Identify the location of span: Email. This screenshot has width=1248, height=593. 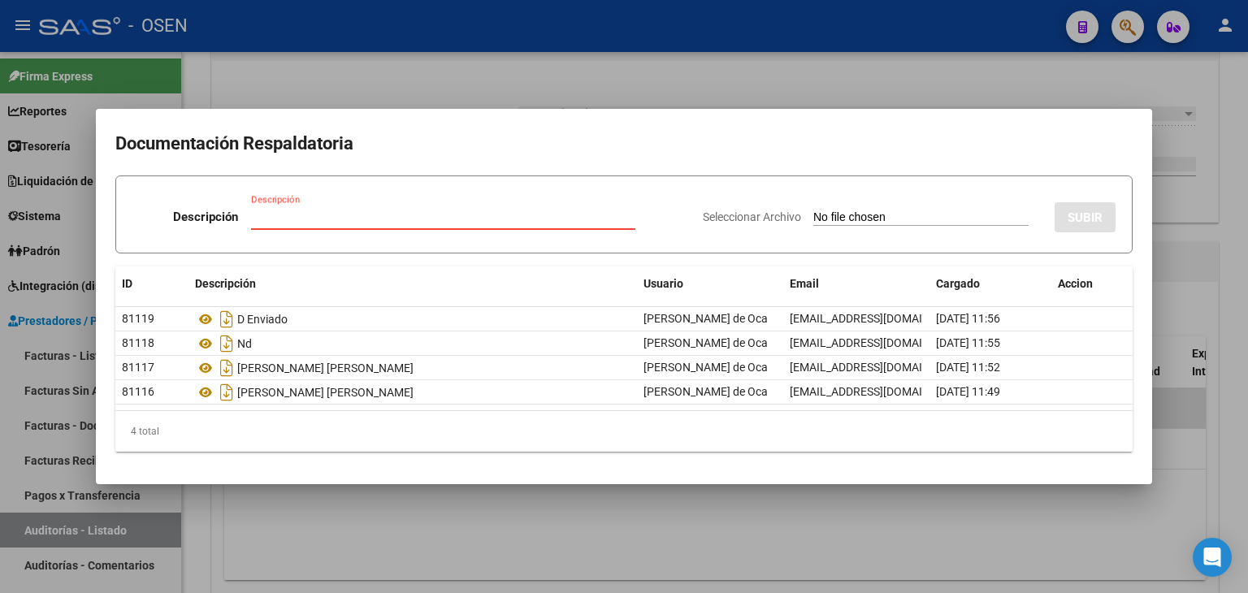
(804, 284).